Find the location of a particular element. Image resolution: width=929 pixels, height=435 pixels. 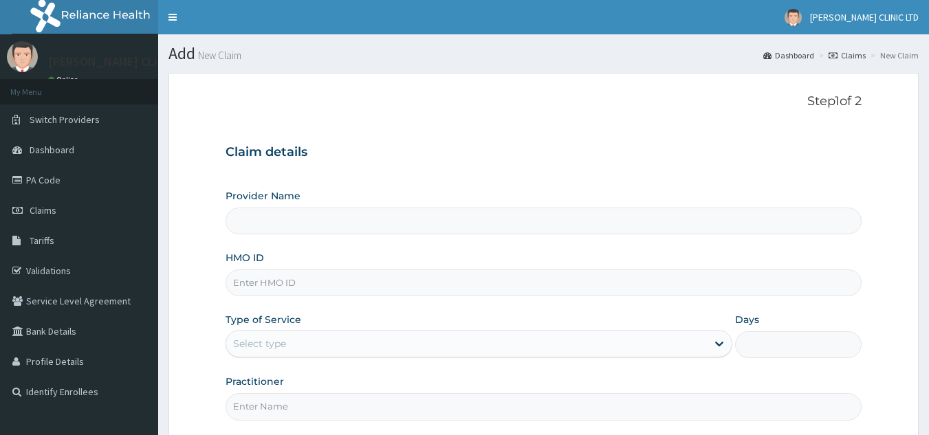

h1: Add is located at coordinates (543, 54).